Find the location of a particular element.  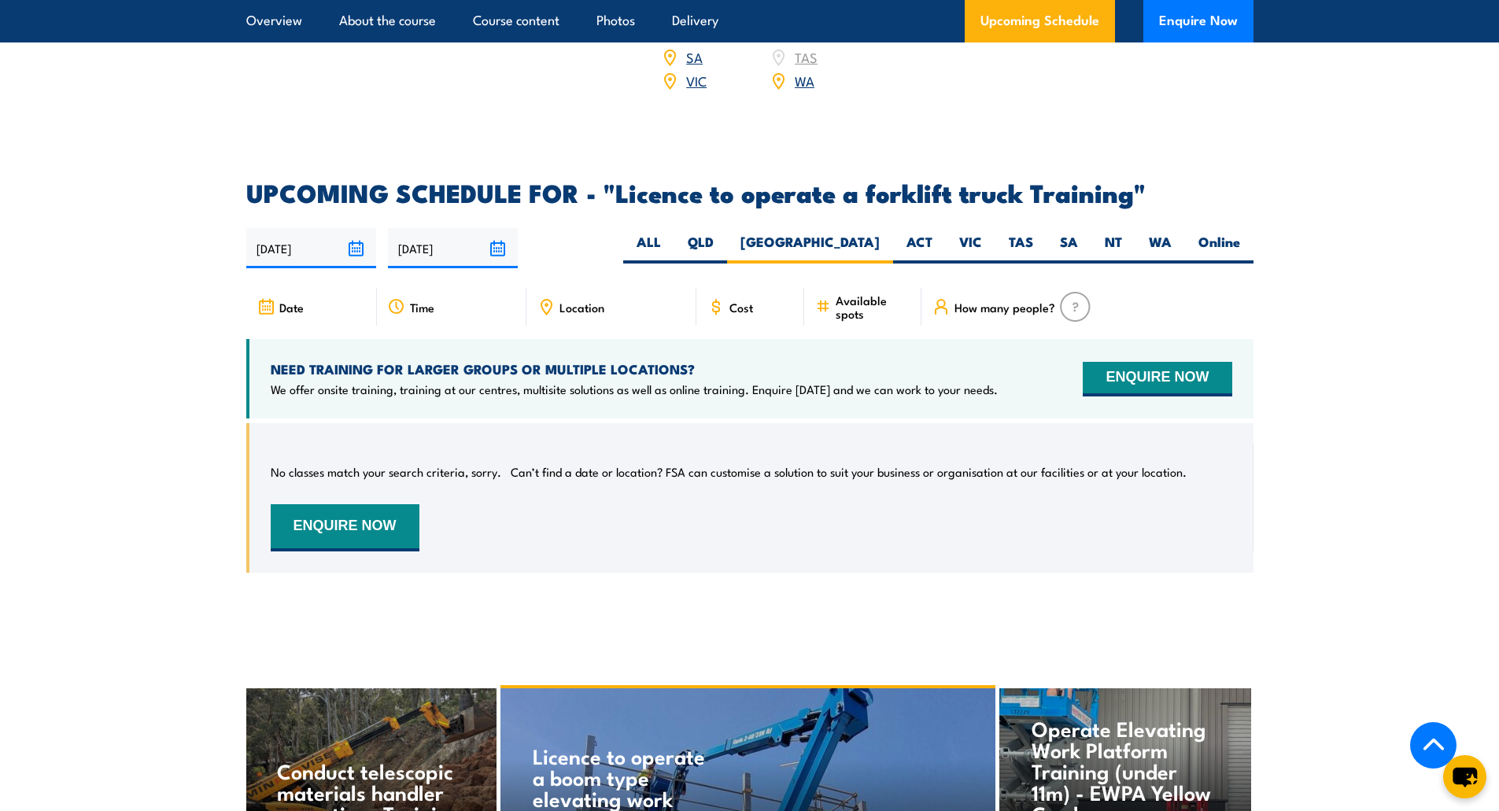

label: NT is located at coordinates (1113, 248).